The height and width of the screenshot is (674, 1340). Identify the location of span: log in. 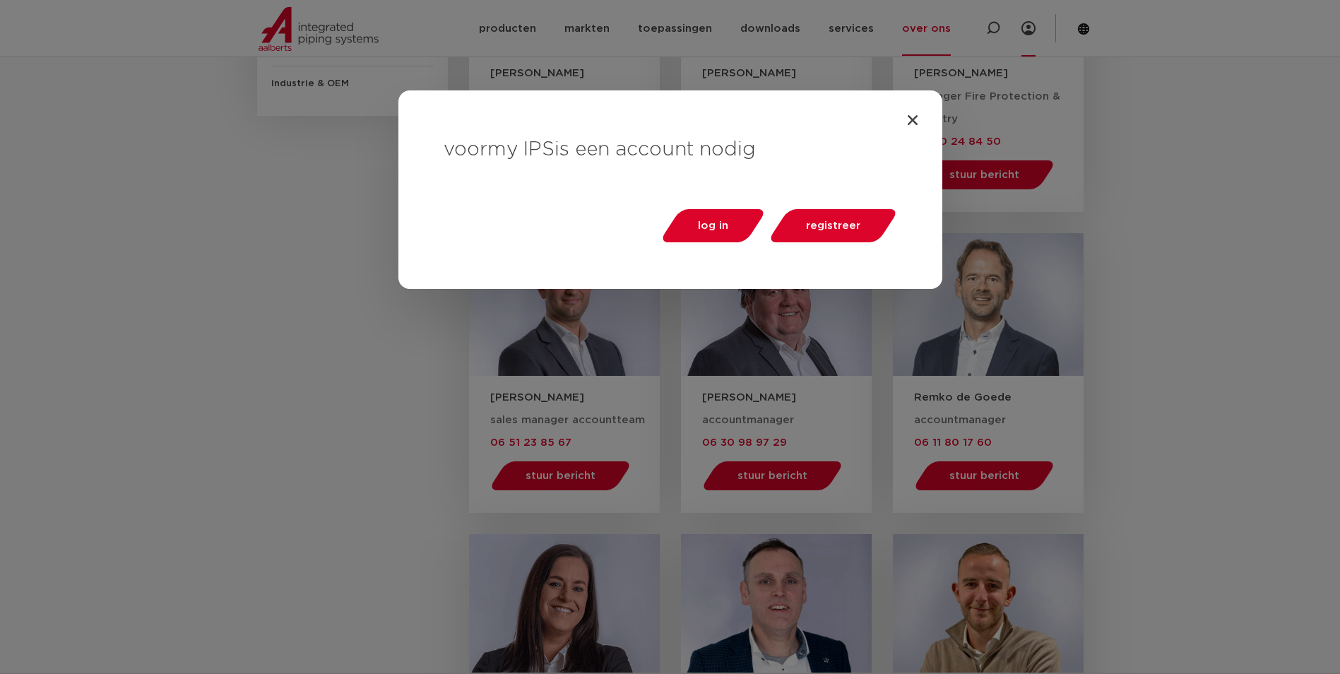
(713, 225).